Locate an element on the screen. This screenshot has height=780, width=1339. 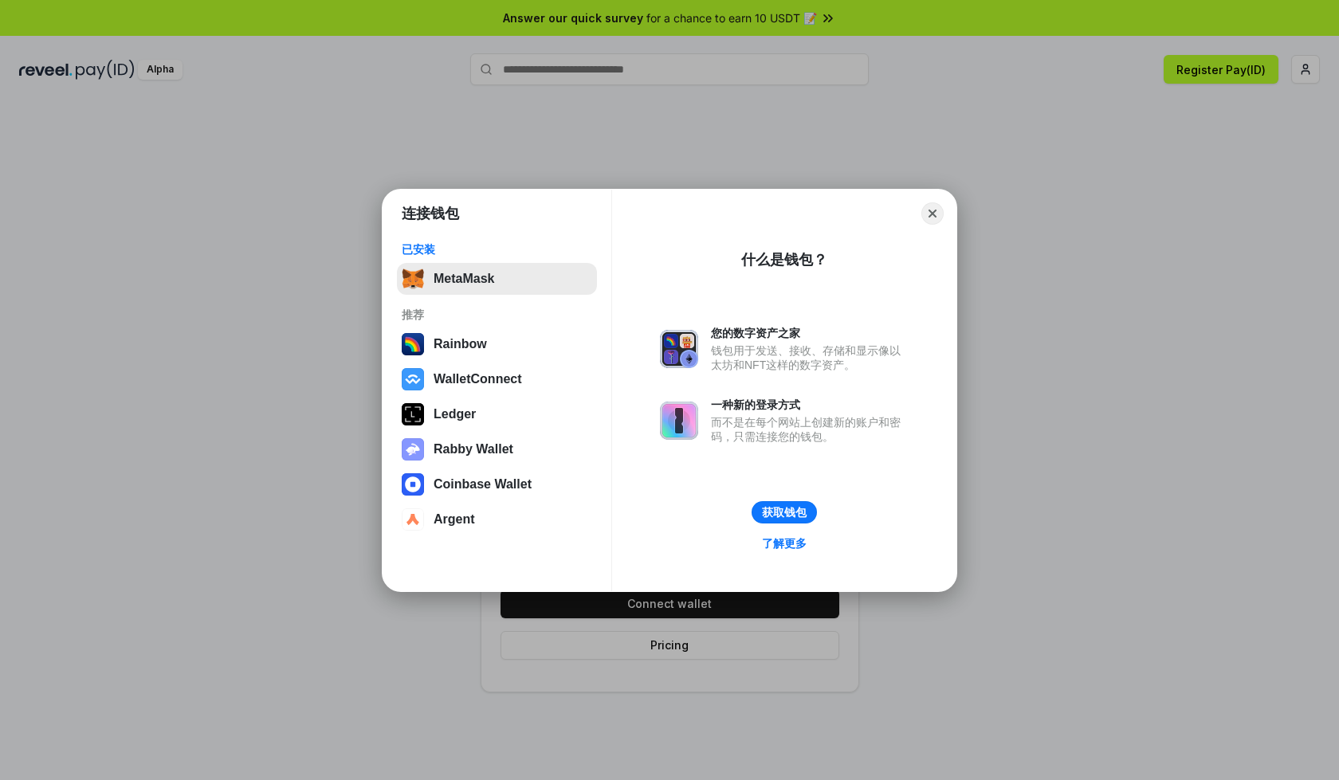
button: Rainbow is located at coordinates (496, 344).